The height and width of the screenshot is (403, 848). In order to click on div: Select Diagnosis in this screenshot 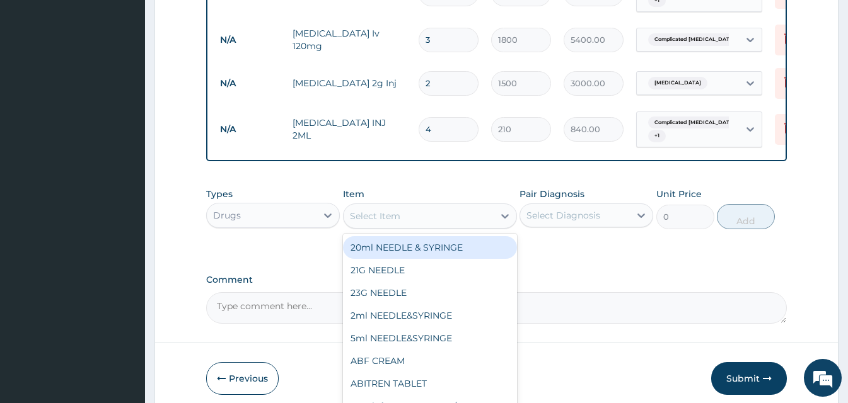, I will do `click(563, 216)`.